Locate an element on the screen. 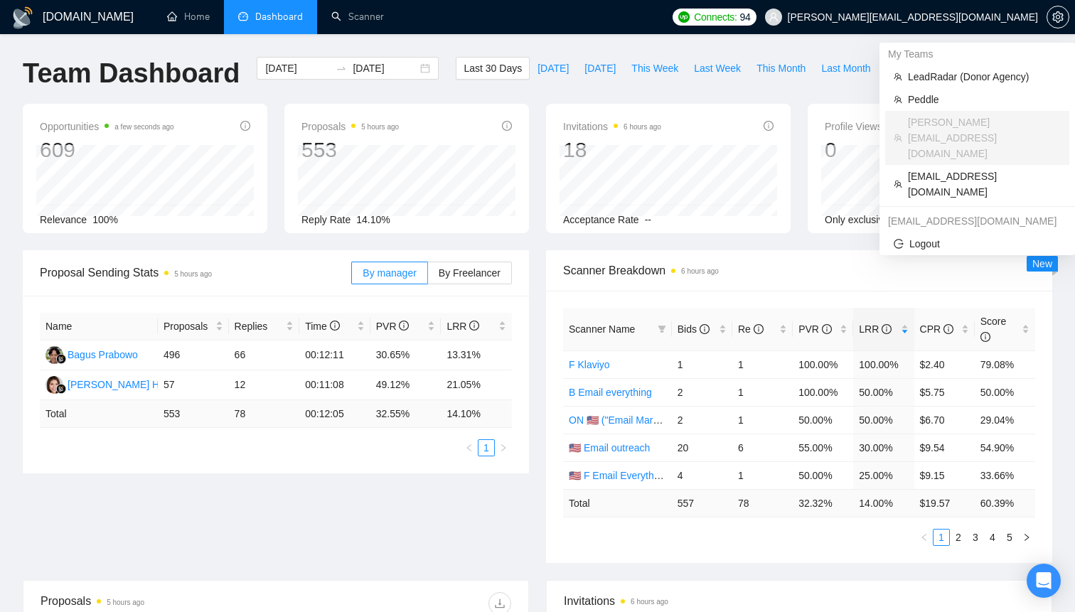 The width and height of the screenshot is (1075, 612). button: Last Week is located at coordinates (717, 68).